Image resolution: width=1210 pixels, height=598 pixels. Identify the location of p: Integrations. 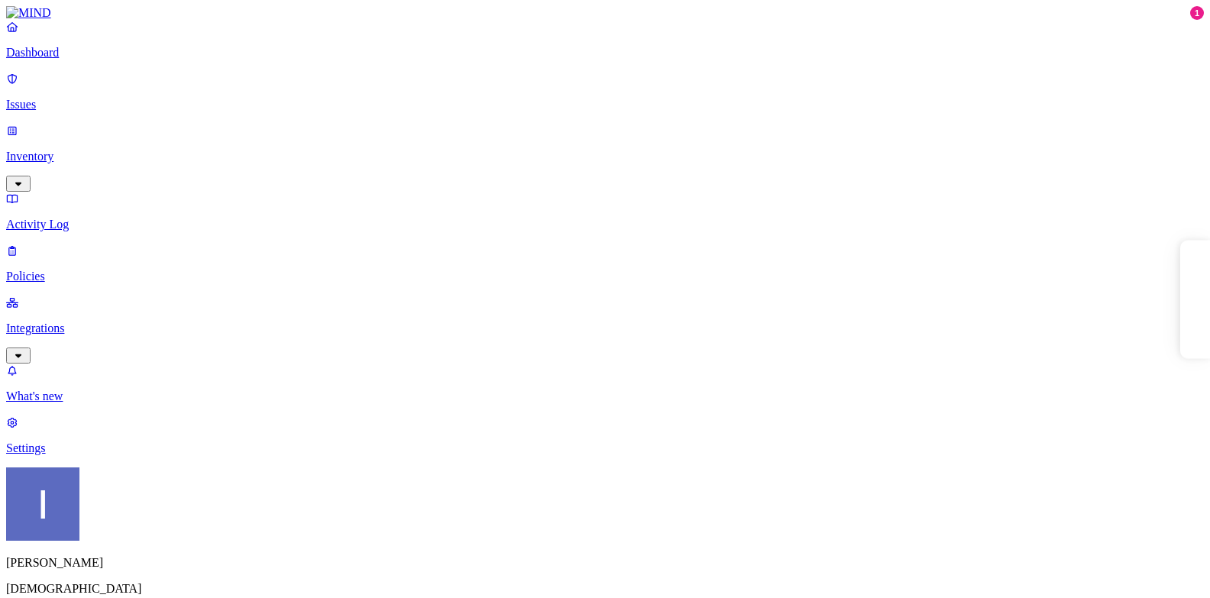
(605, 328).